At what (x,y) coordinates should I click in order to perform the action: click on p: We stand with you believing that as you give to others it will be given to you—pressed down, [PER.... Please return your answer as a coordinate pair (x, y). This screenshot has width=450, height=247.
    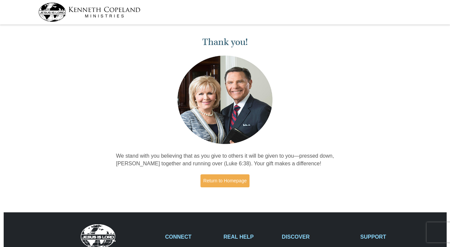
    Looking at the image, I should click on (225, 160).